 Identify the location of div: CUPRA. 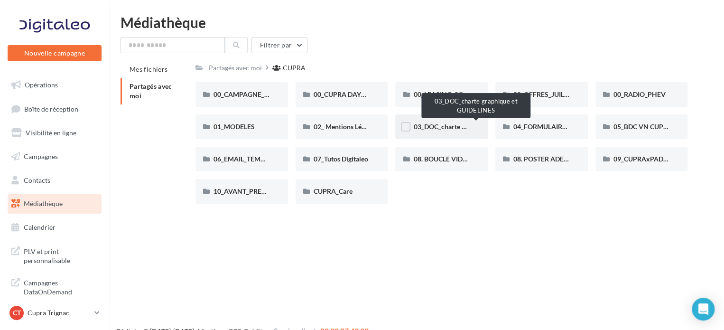
(294, 68).